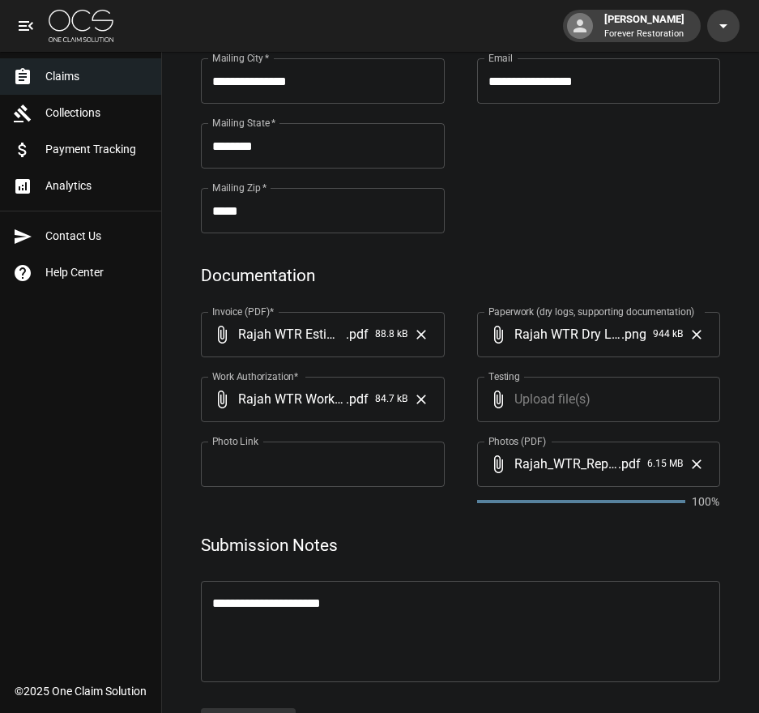 The height and width of the screenshot is (713, 759). What do you see at coordinates (644, 34) in the screenshot?
I see `p: Forever Restoration` at bounding box center [644, 34].